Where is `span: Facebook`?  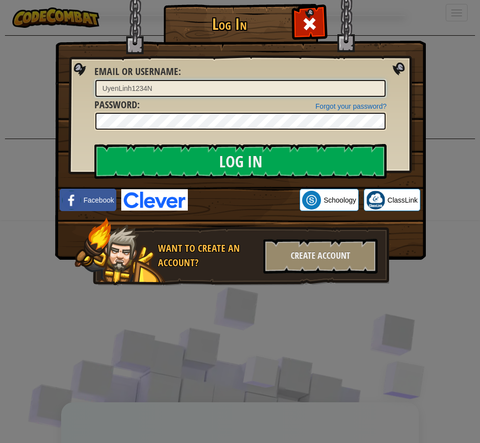
span: Facebook is located at coordinates (98, 200).